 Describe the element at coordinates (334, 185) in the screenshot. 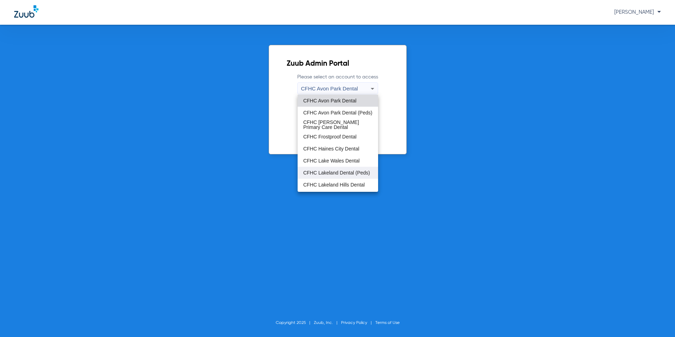

I see `span: CFHC Lakeland Hills Dental` at that location.